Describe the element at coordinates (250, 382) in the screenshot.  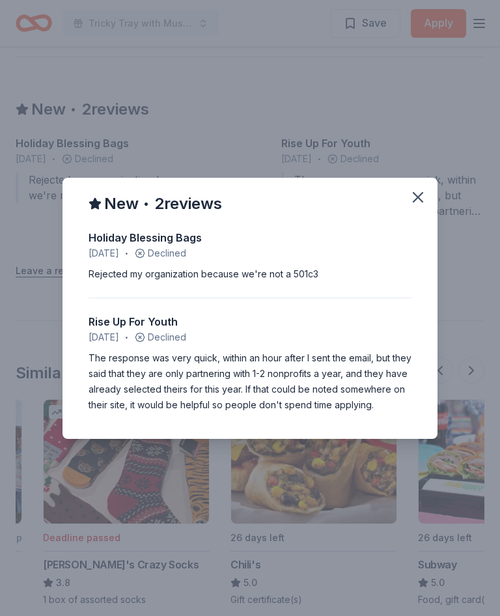
I see `div: The response was very quick, within an hour after I sent the email, but they said that they are o...` at that location.